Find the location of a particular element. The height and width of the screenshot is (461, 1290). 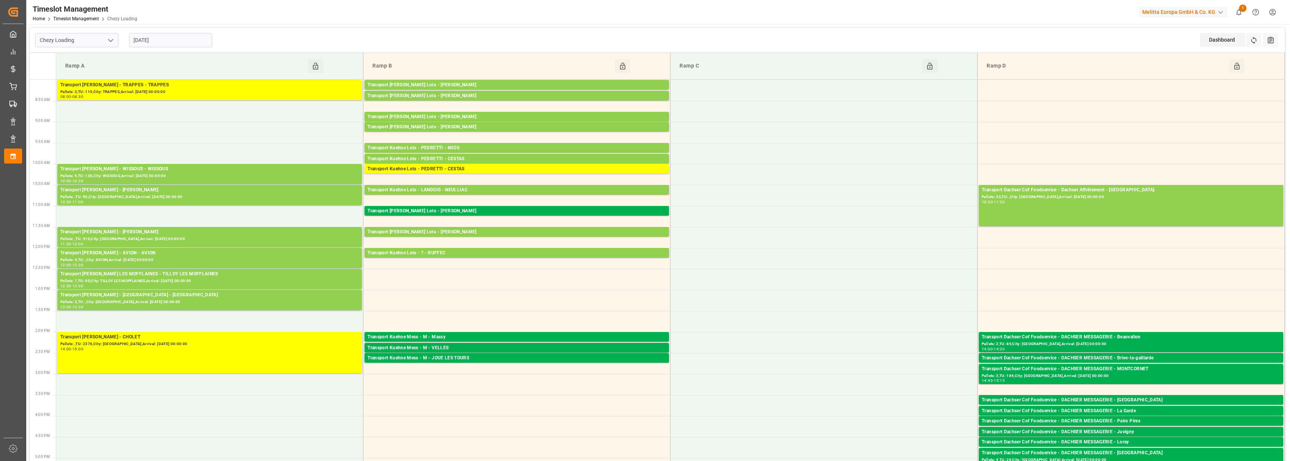

div: Transport Kuehne Lots - LANDOIS - NEULLIAC is located at coordinates (517, 190).